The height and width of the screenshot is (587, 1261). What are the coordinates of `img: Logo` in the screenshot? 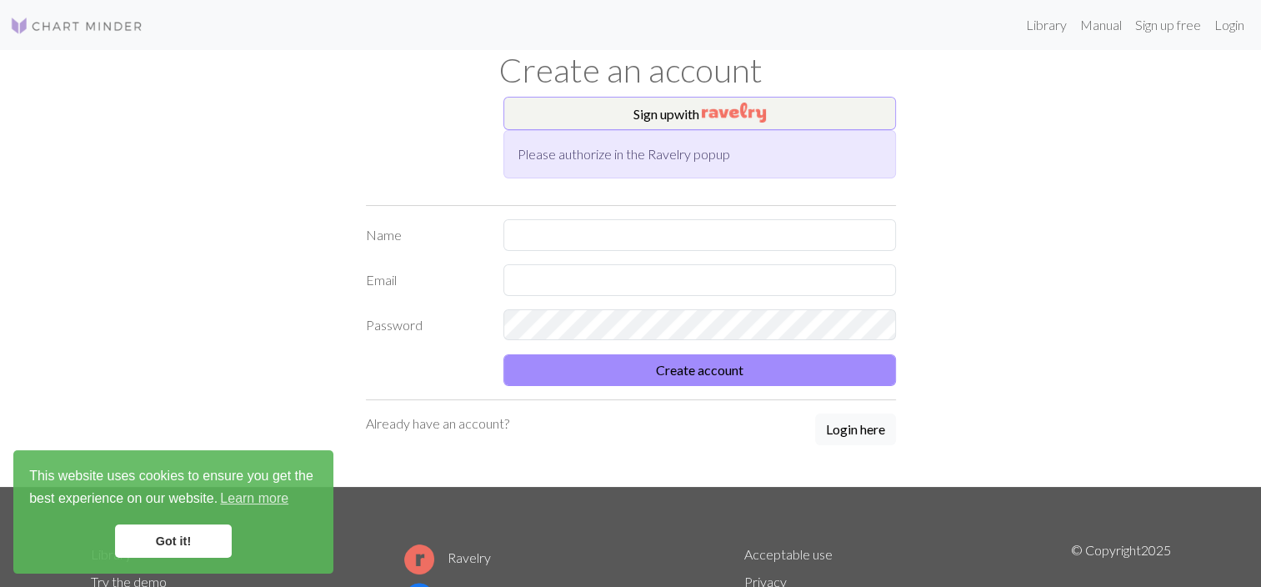 It's located at (77, 26).